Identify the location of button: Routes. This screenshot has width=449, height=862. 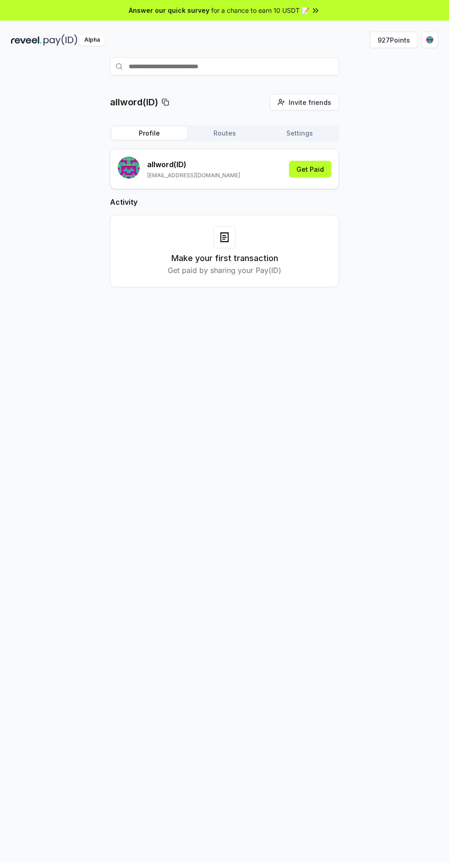
(224, 133).